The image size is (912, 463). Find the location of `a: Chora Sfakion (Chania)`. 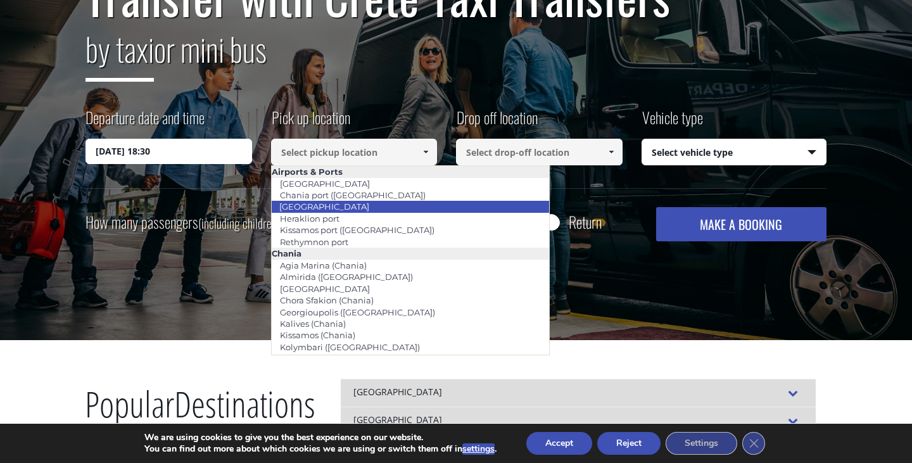

a: Chora Sfakion (Chania) is located at coordinates (327, 300).